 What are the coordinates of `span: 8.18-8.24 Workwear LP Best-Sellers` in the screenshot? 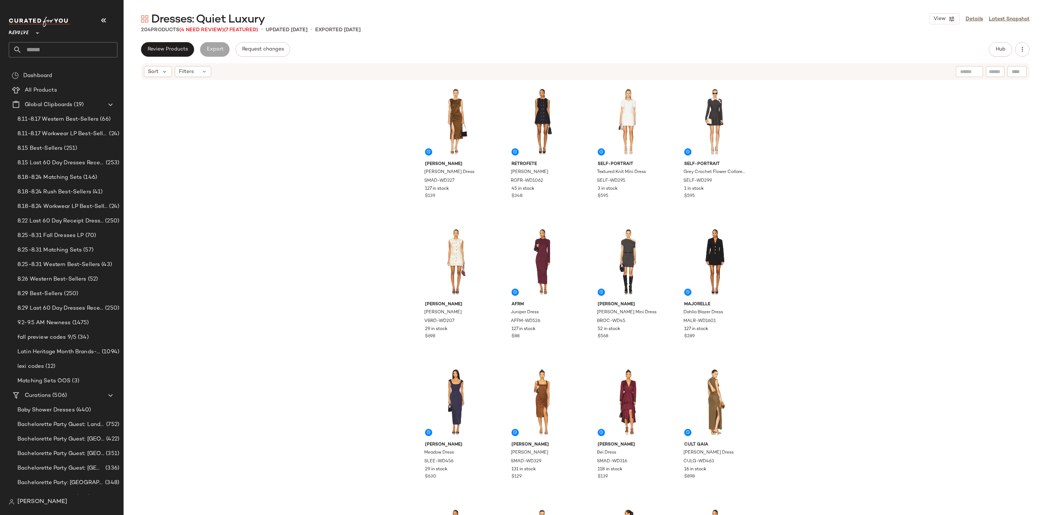 It's located at (63, 206).